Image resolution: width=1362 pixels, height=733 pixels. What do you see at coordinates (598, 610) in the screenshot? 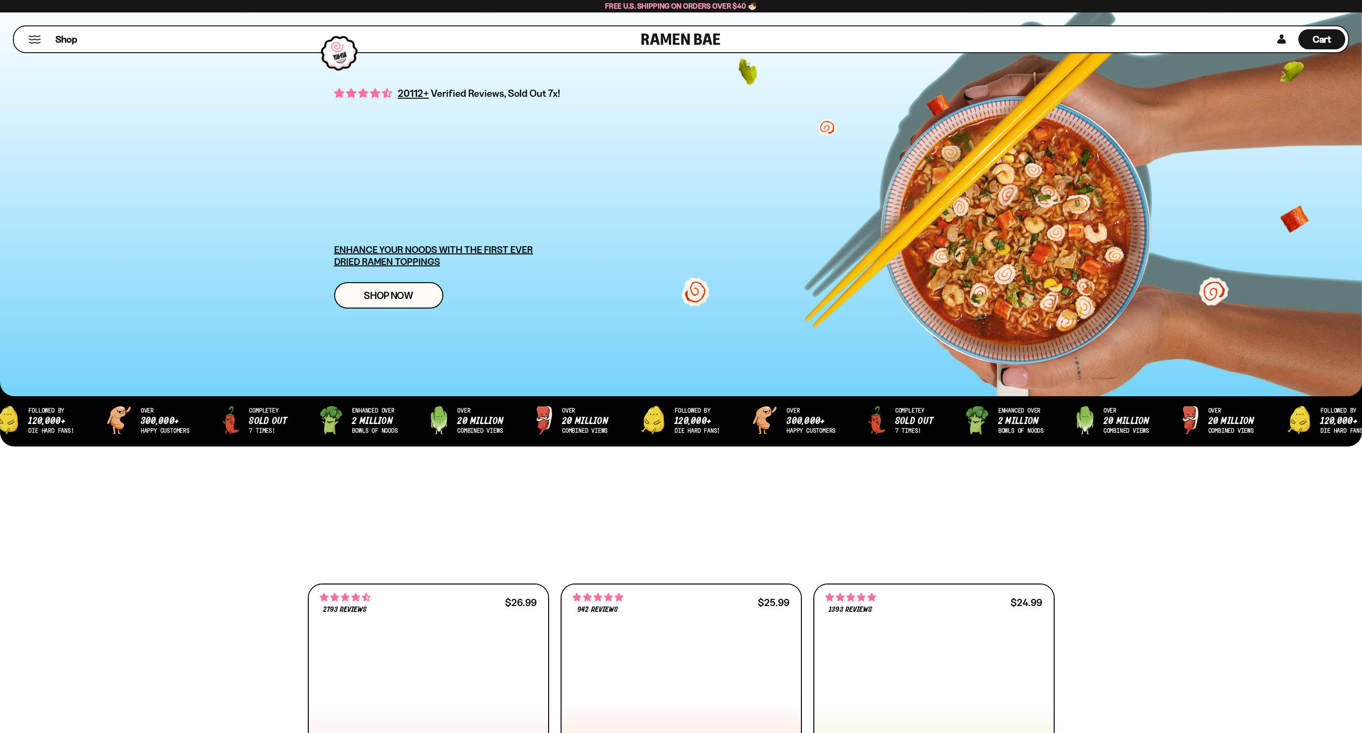
I see `span: 942 reviews` at bounding box center [598, 610].